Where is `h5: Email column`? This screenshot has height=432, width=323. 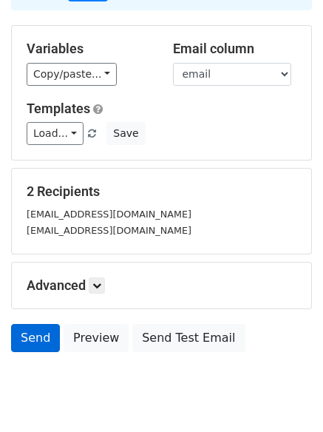 h5: Email column is located at coordinates (235, 49).